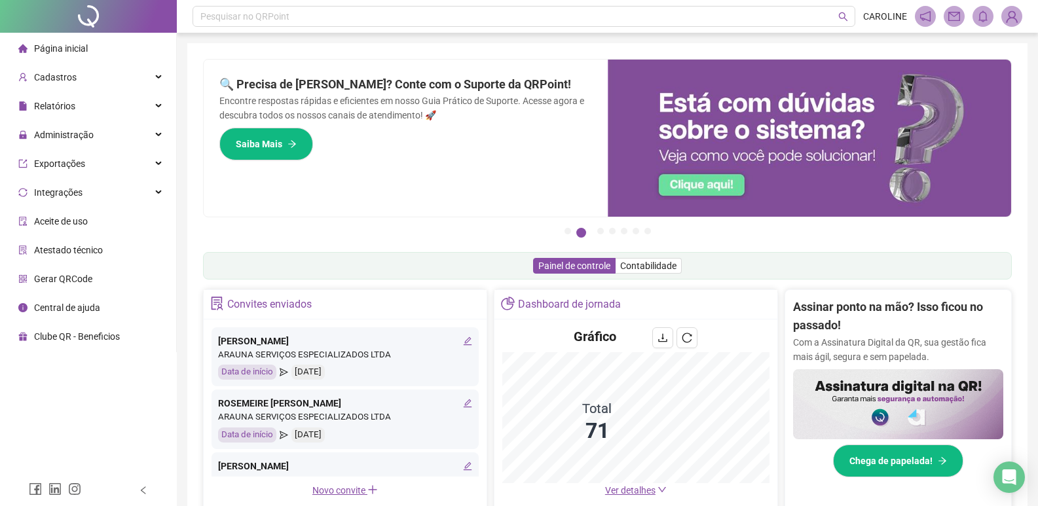  What do you see at coordinates (77, 337) in the screenshot?
I see `span: Clube QR - Beneficios` at bounding box center [77, 337].